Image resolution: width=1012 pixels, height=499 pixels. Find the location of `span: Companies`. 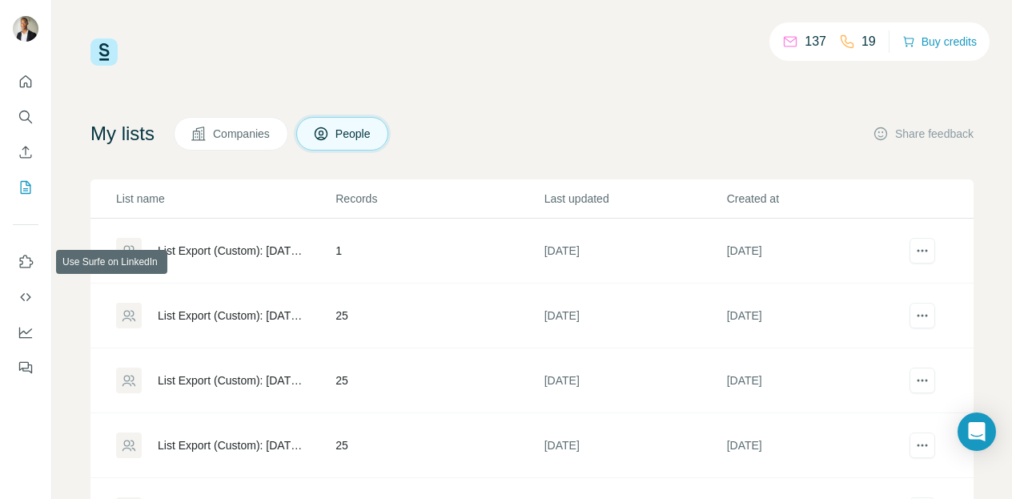

span: Companies is located at coordinates (242, 134).